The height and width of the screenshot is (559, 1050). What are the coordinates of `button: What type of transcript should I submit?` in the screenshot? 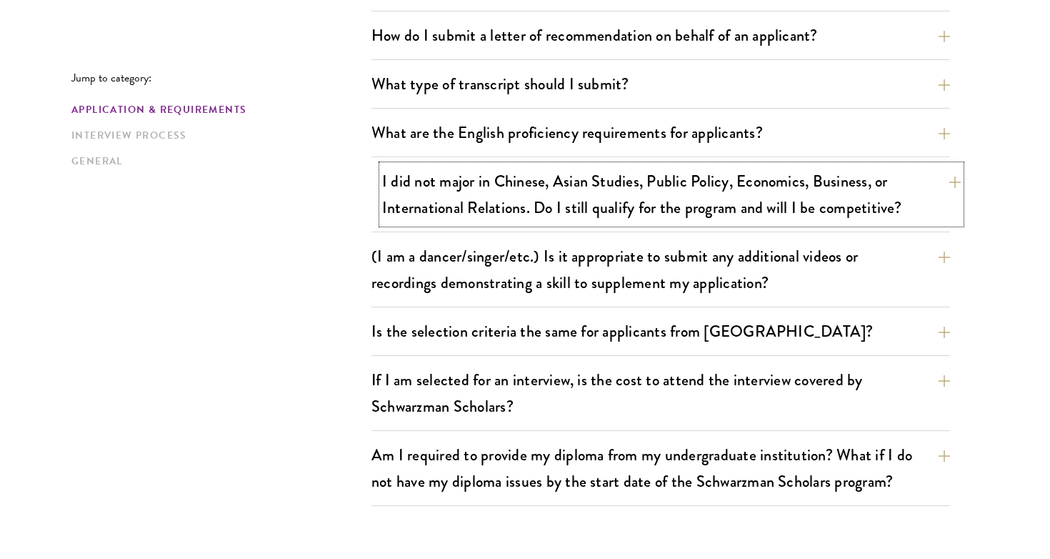 It's located at (661, 84).